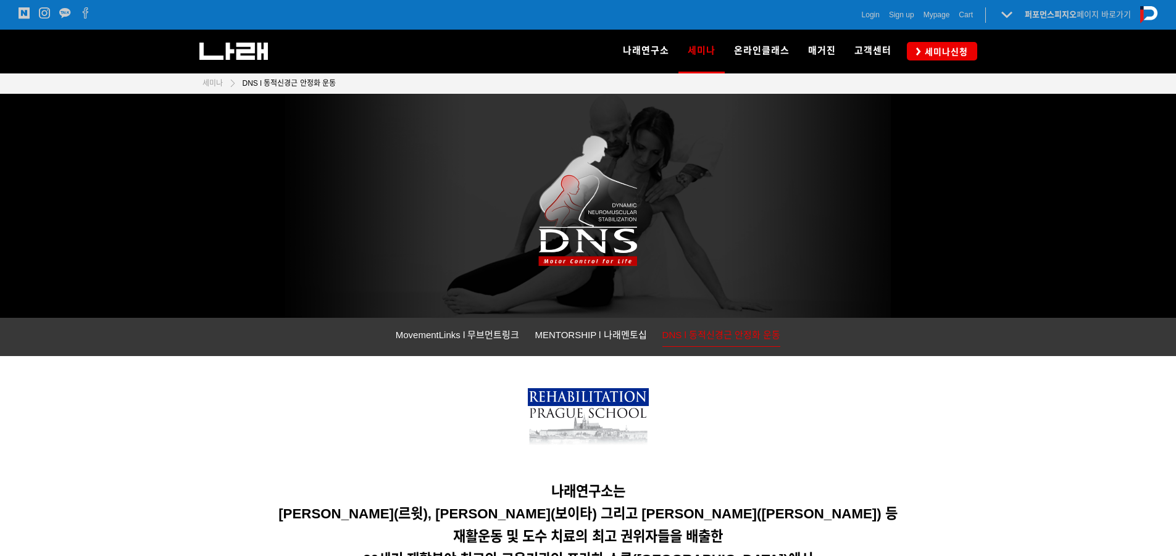 Image resolution: width=1176 pixels, height=556 pixels. I want to click on a: Cart, so click(965, 15).